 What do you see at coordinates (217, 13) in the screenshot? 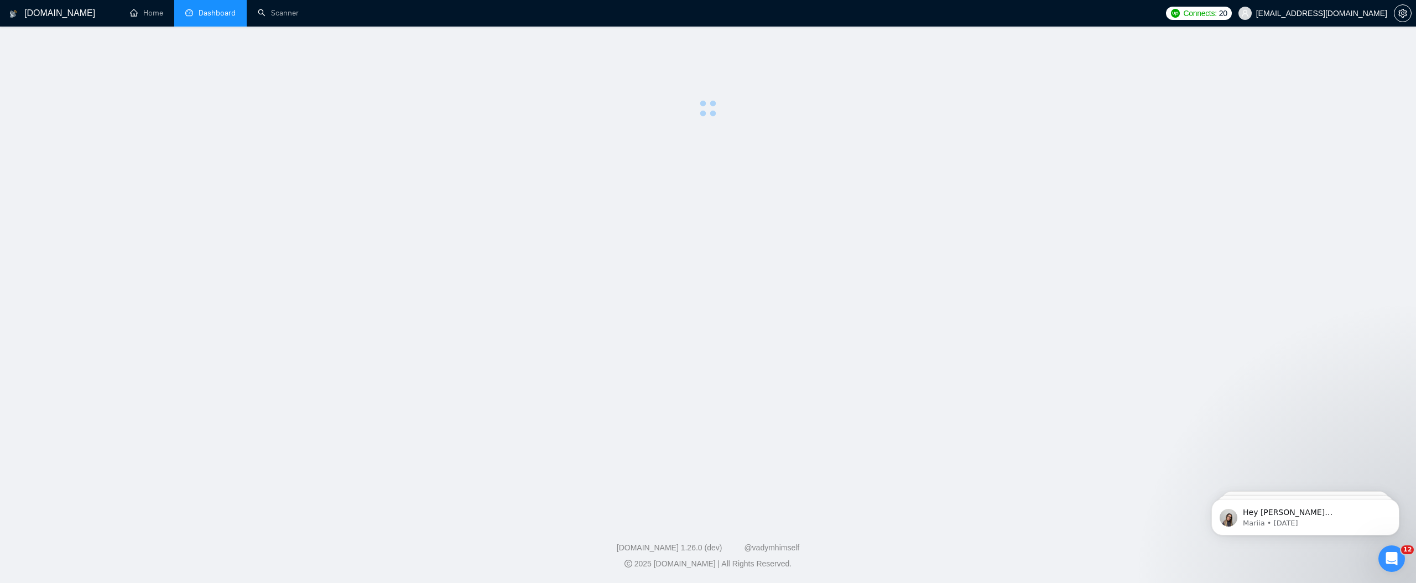
I see `span: Dashboard` at bounding box center [217, 13].